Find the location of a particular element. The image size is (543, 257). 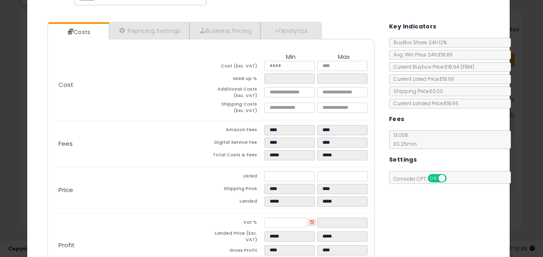

h5: Settings is located at coordinates (403, 160).